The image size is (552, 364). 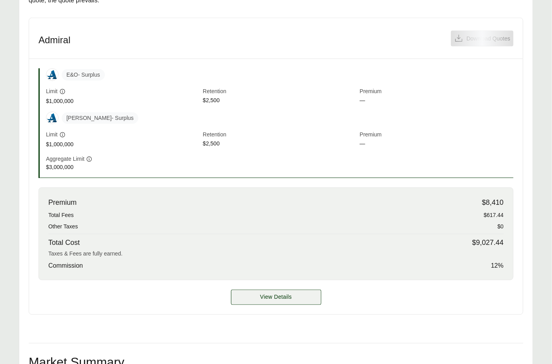 What do you see at coordinates (500, 226) in the screenshot?
I see `span: $0` at bounding box center [500, 226].